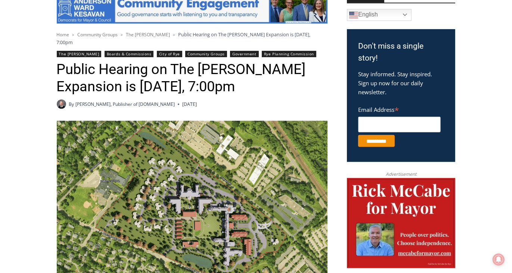 This screenshot has width=512, height=273. What do you see at coordinates (401, 223) in the screenshot?
I see `img: McCabe for Mayor` at bounding box center [401, 223].